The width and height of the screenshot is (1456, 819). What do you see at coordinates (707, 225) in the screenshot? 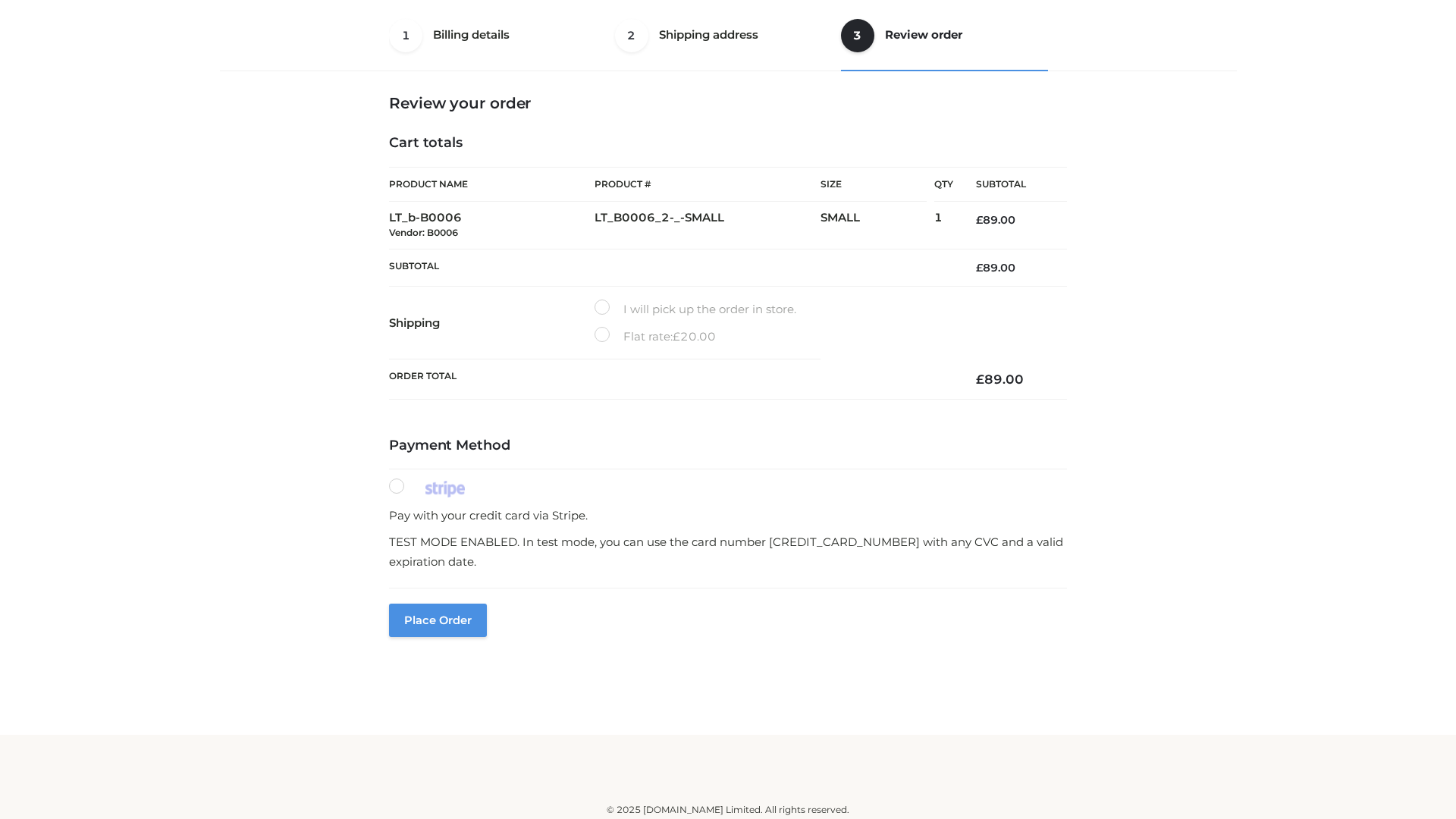
I see `td: LT_B0006_2-_-SMALL` at bounding box center [707, 225].